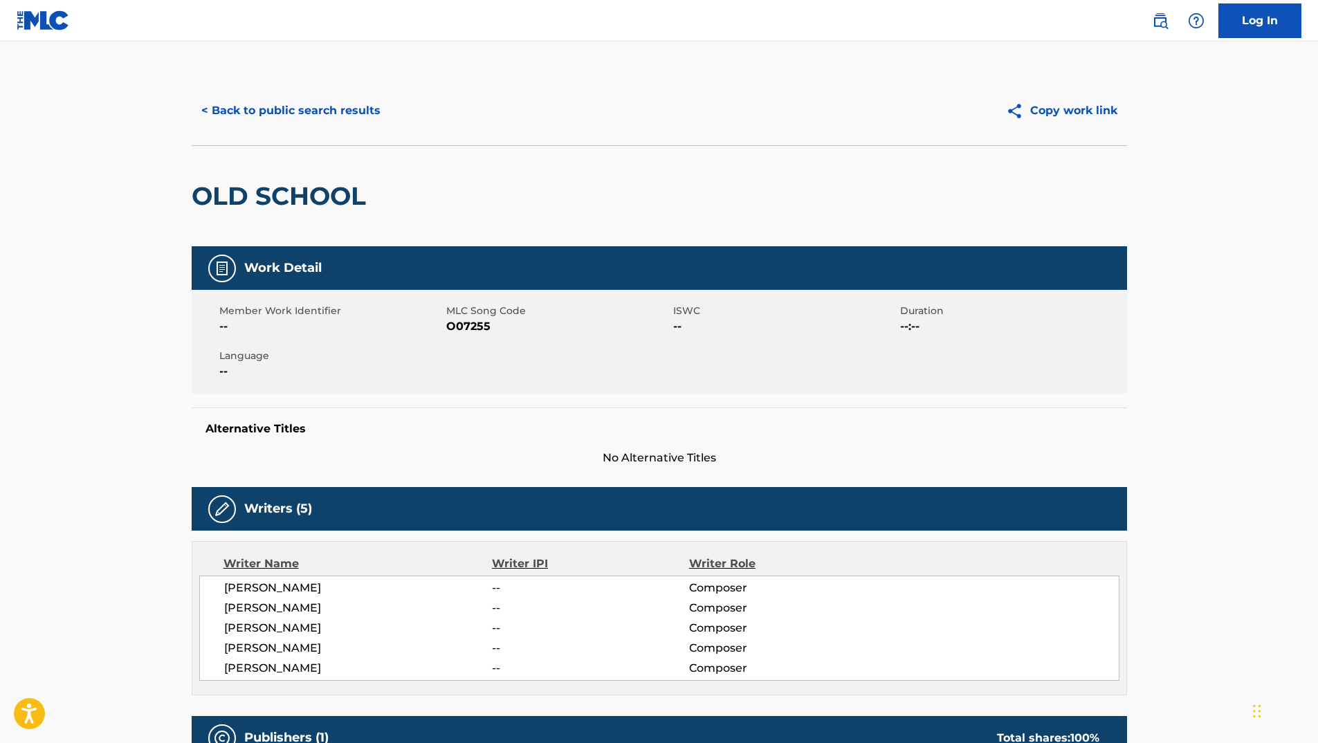 The width and height of the screenshot is (1318, 743). What do you see at coordinates (778, 564) in the screenshot?
I see `div: Writer Role` at bounding box center [778, 564].